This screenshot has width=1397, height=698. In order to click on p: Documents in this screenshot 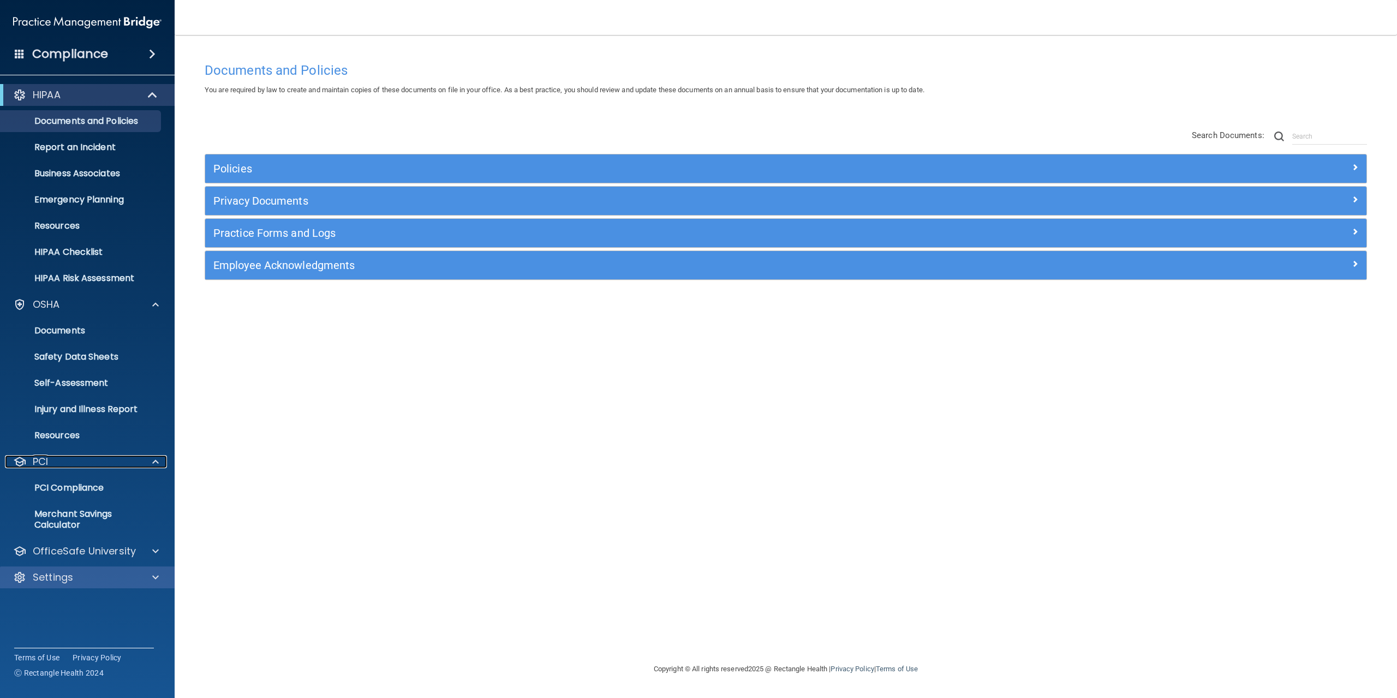, I will do `click(81, 331)`.